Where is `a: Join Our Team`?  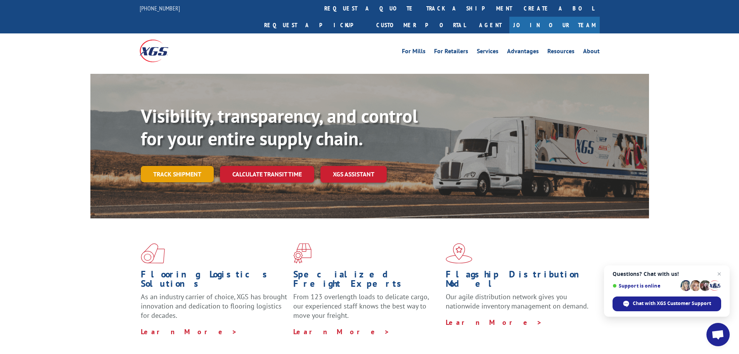
a: Join Our Team is located at coordinates (555, 25).